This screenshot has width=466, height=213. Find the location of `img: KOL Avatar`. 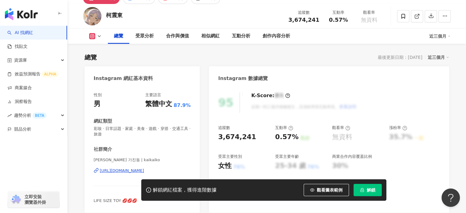

img: KOL Avatar is located at coordinates (92, 16).